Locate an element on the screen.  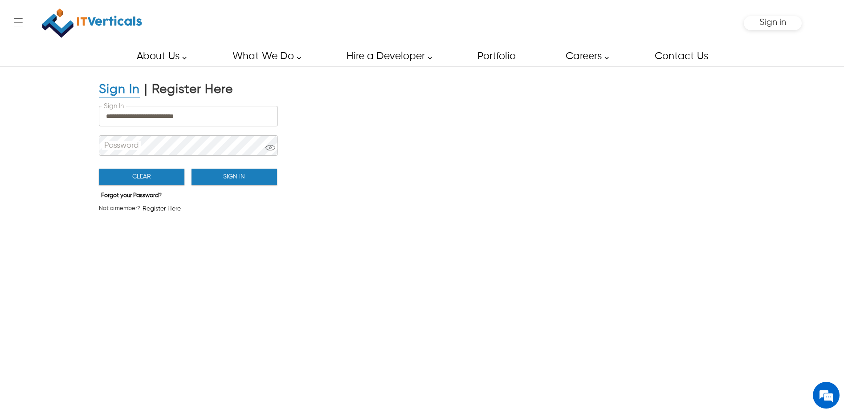
a: Portfolio is located at coordinates (496, 56).